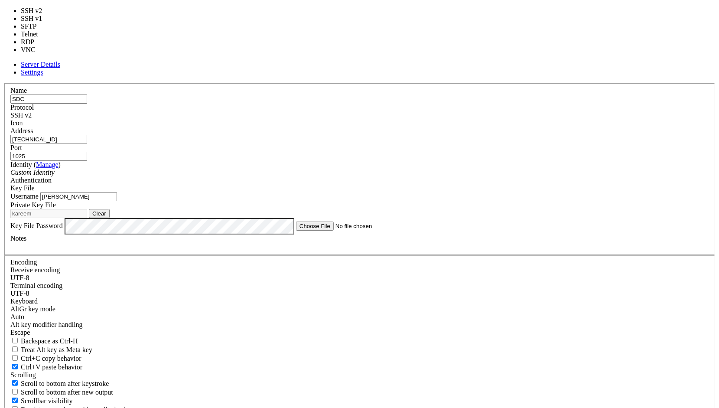 This screenshot has height=408, width=719. Describe the element at coordinates (33, 205) in the screenshot. I see `label: Private Key File` at that location.